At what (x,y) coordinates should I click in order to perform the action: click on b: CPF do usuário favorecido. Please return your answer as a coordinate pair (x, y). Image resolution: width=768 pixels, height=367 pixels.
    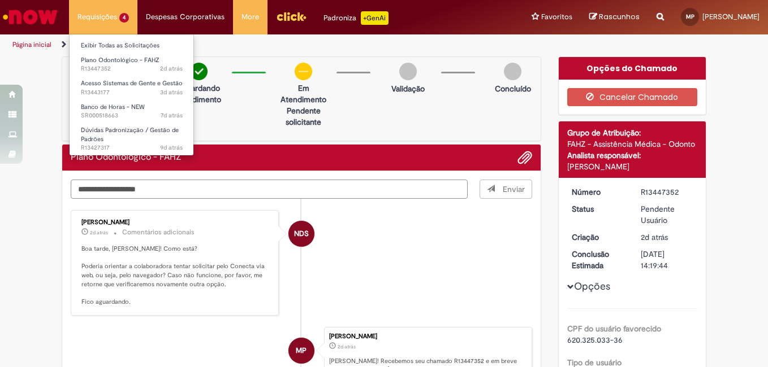
    Looking at the image, I should click on (614, 329).